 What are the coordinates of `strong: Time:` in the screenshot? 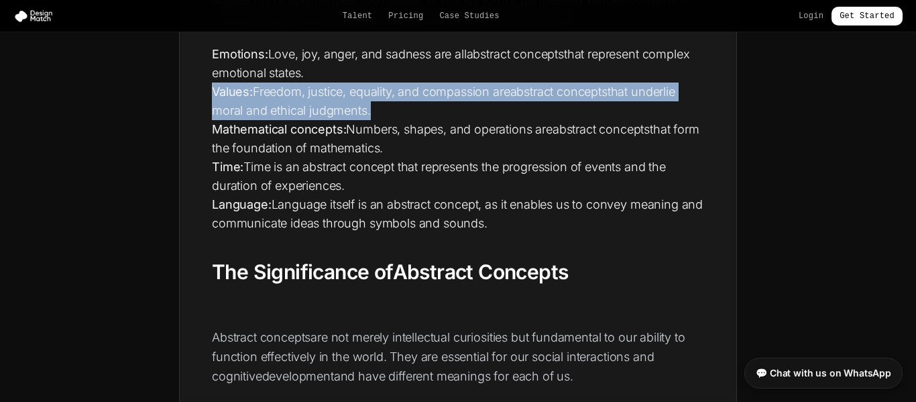 It's located at (227, 166).